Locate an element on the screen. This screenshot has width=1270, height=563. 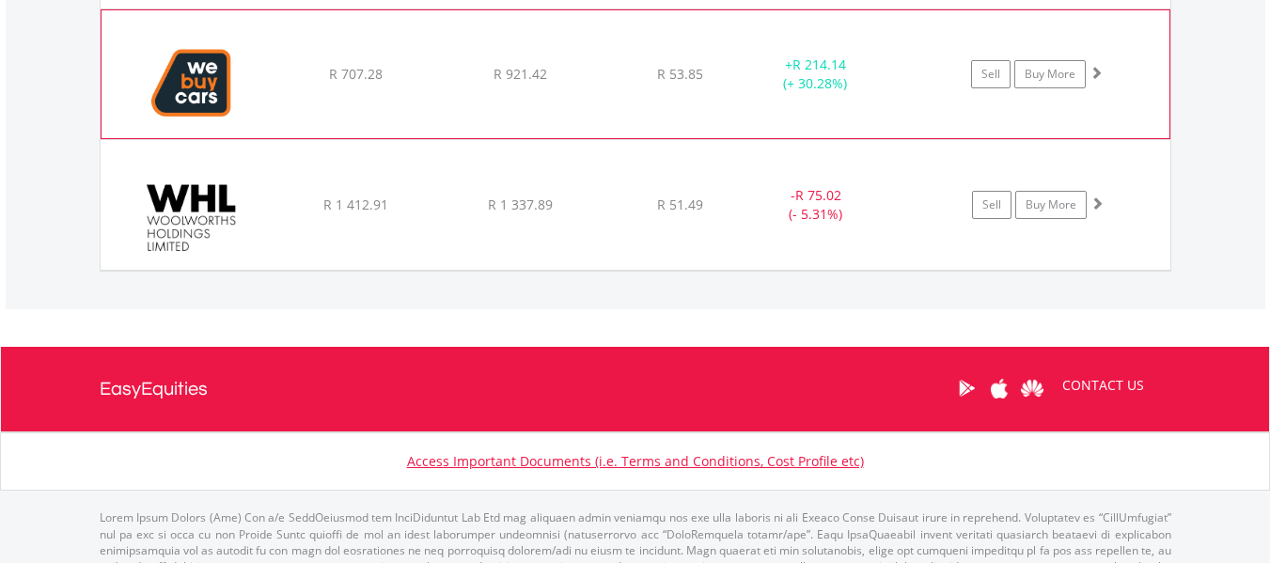
span: R 214.14 is located at coordinates (819, 64).